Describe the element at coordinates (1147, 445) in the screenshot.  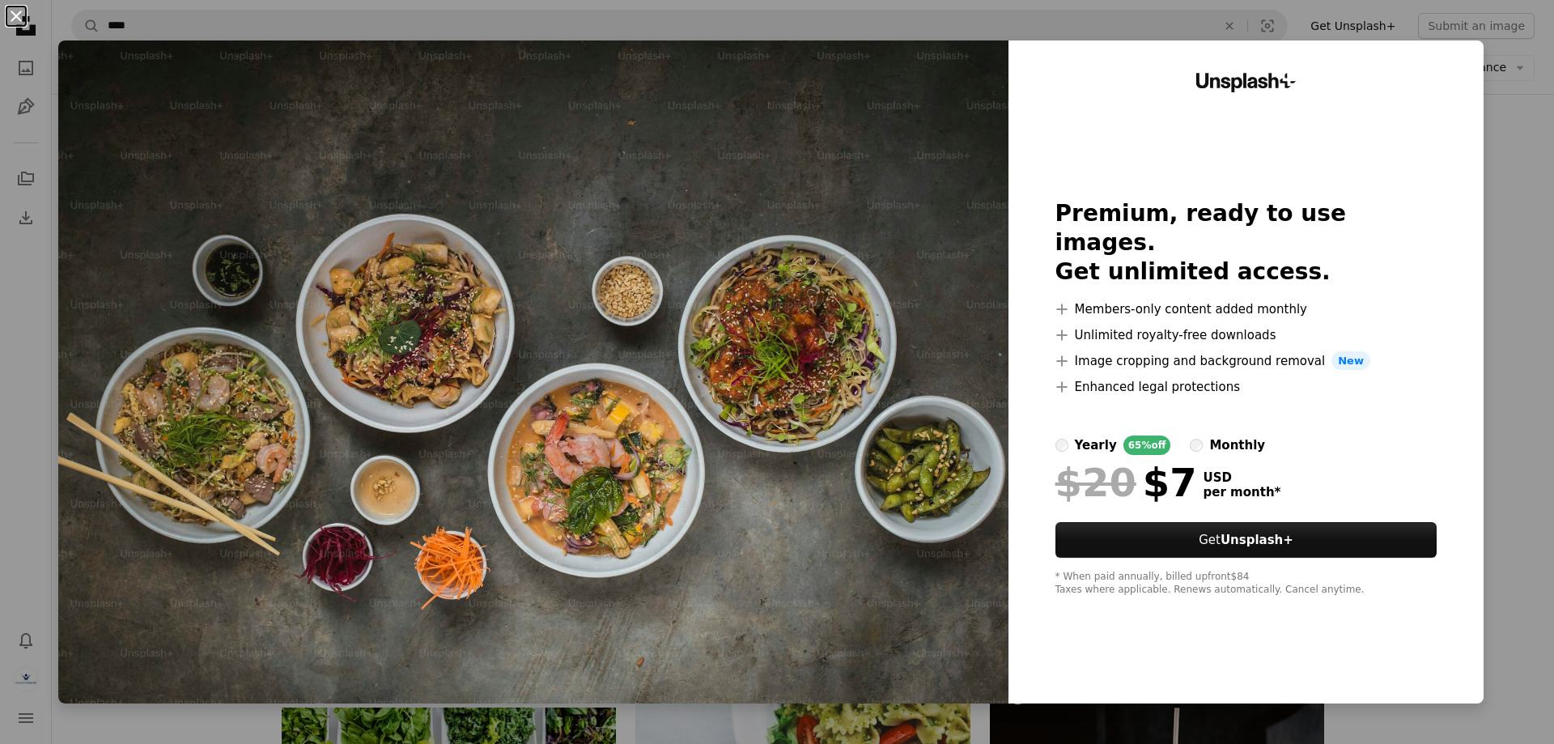
I see `div: 65% off` at that location.